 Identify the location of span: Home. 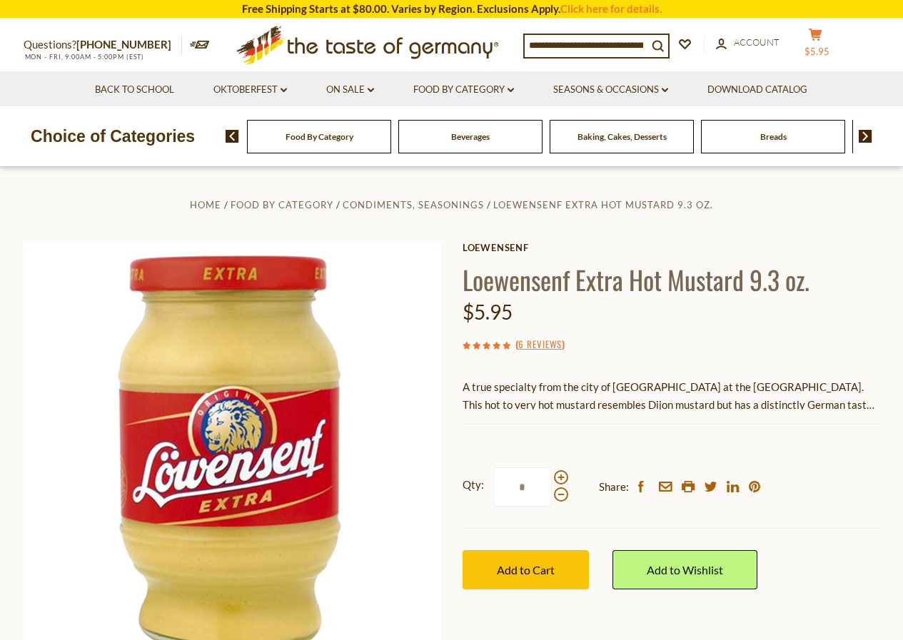
(206, 205).